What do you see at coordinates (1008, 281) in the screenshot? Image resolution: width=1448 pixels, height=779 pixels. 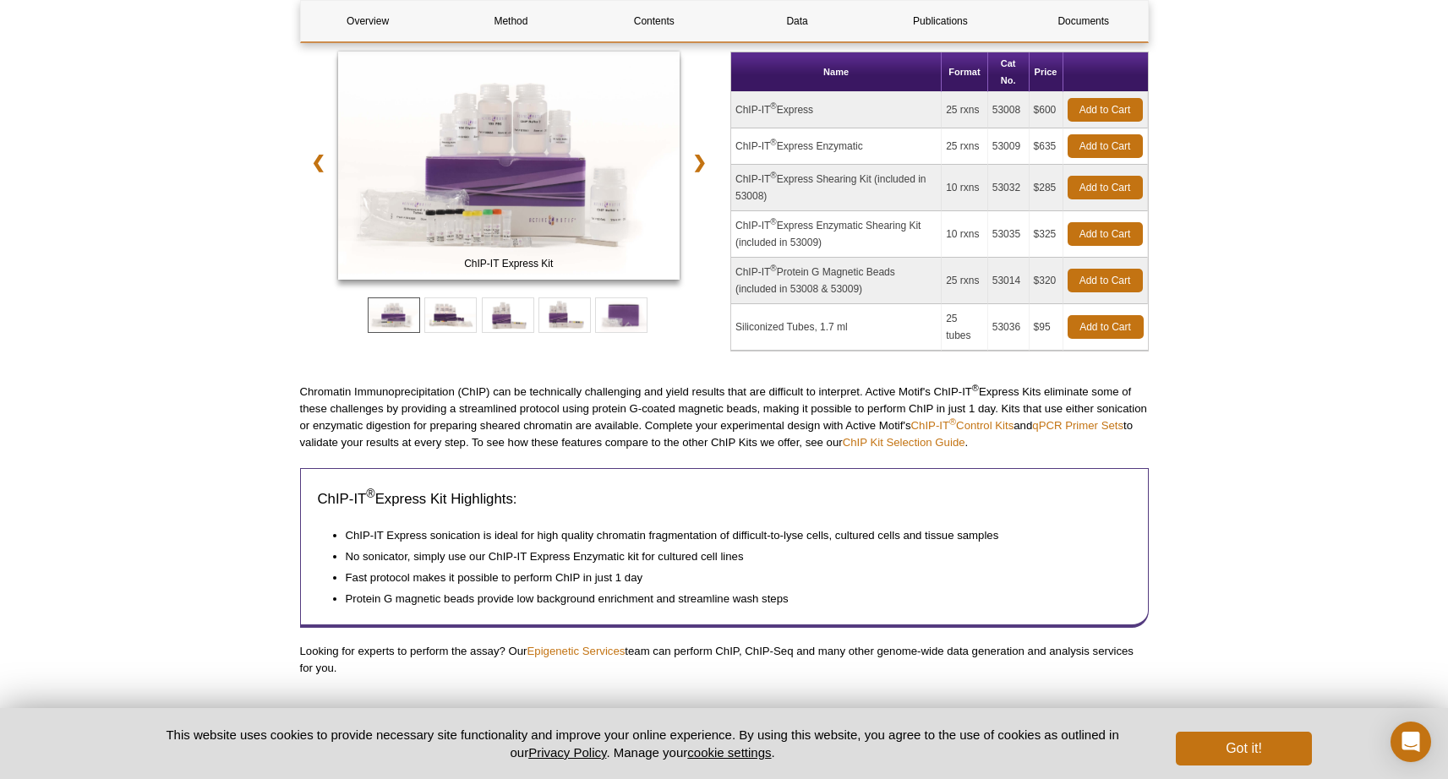 I see `td: 53014` at bounding box center [1008, 281].